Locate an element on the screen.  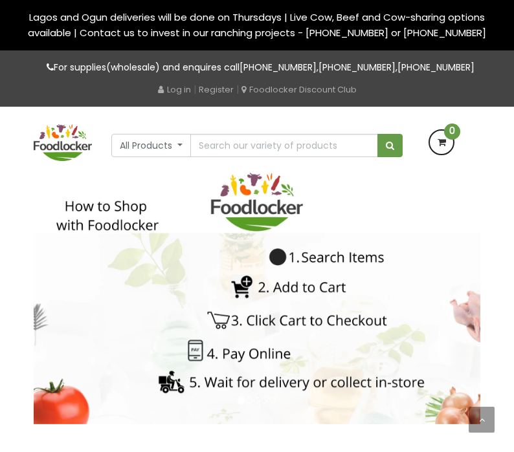
img: FoodLocker is located at coordinates (63, 142).